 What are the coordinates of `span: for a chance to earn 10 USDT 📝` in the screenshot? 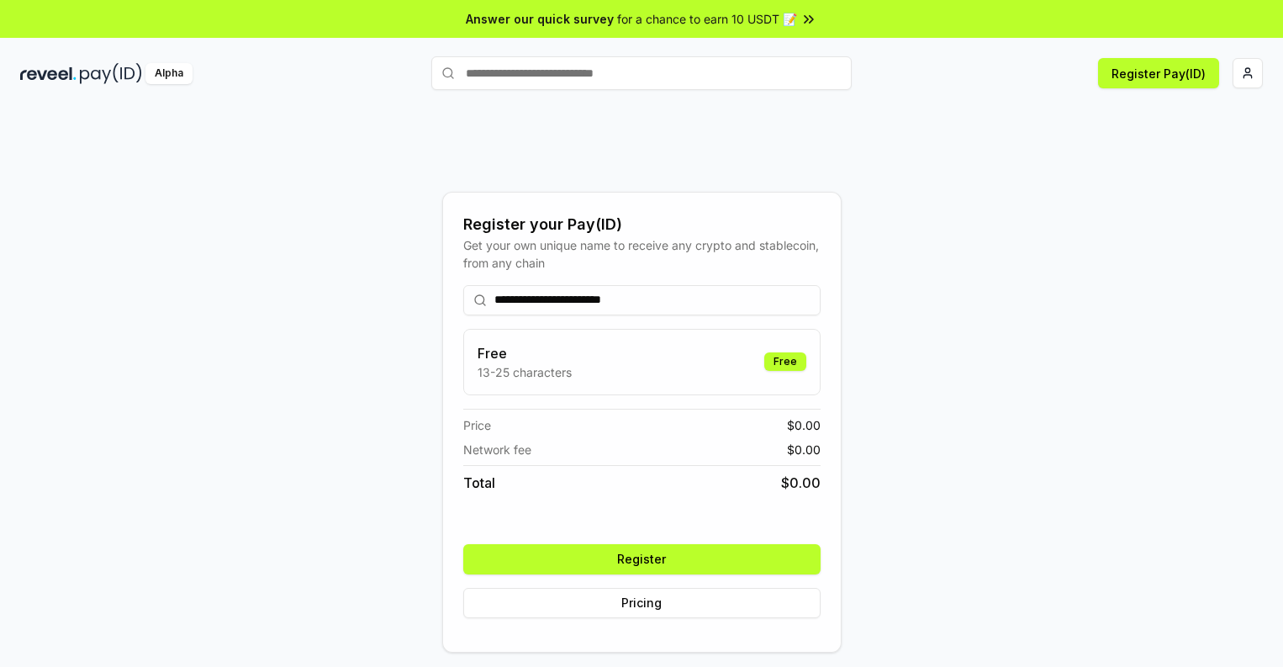 It's located at (707, 19).